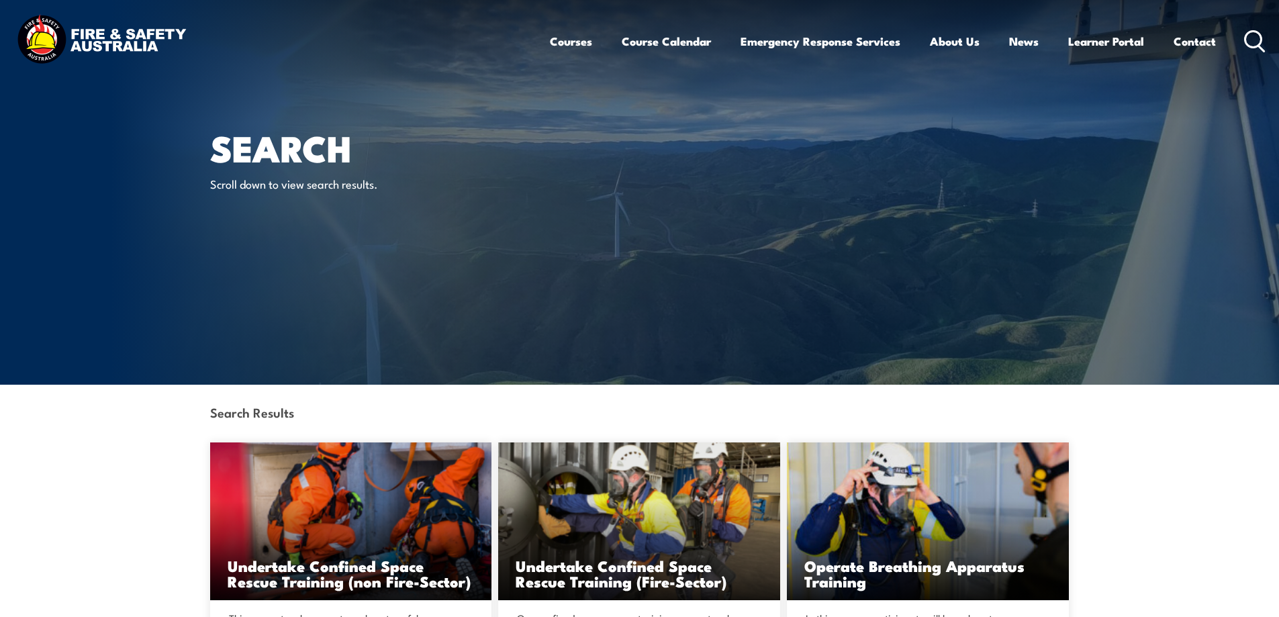  What do you see at coordinates (928, 573) in the screenshot?
I see `h3: Operate Breathing Apparatus Training` at bounding box center [928, 573].